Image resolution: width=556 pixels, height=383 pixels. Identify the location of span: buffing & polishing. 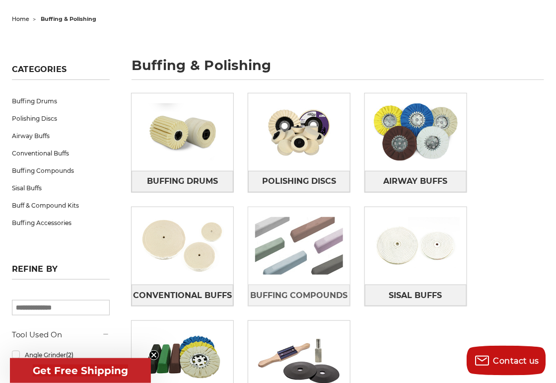
(68, 19).